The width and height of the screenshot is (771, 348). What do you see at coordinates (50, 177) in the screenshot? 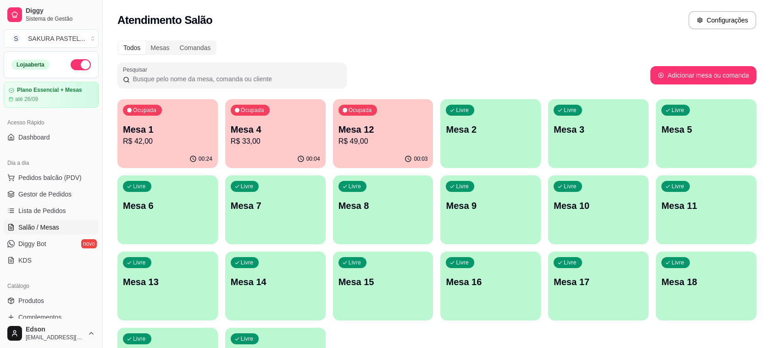
I see `span: Pedidos balcão (PDV)` at bounding box center [50, 177].